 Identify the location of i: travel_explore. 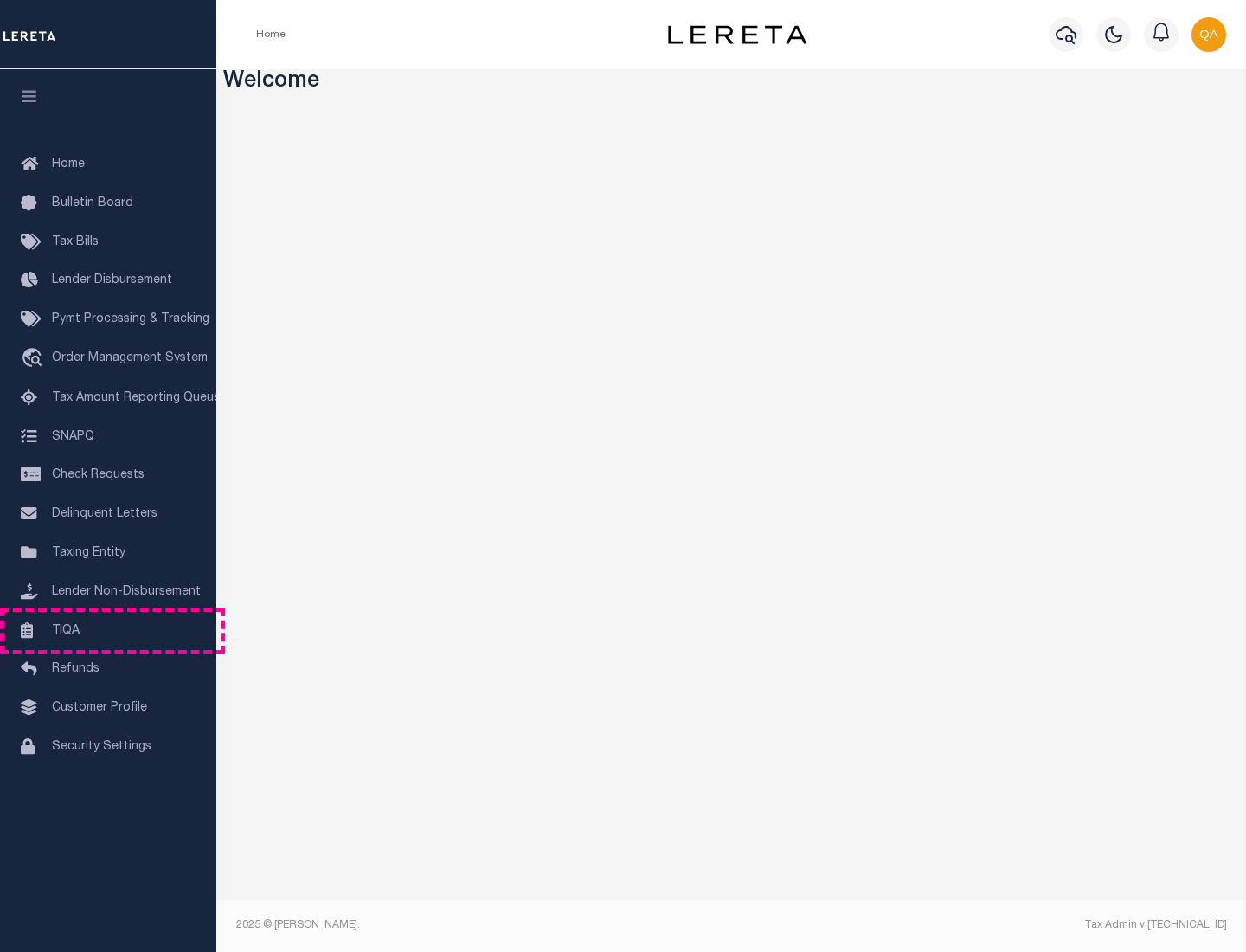
(35, 359).